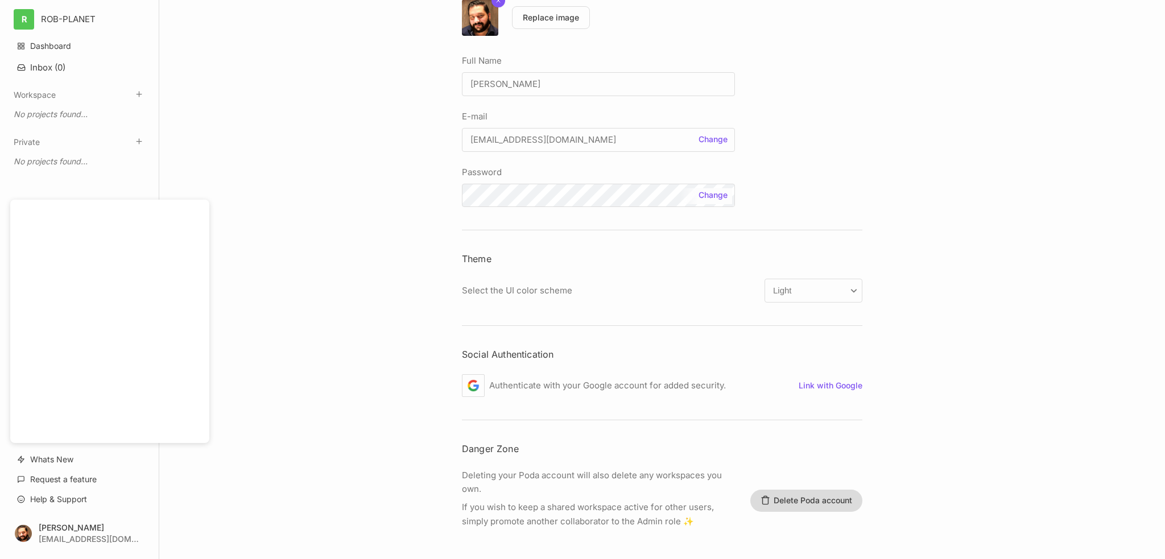 This screenshot has height=559, width=1165. What do you see at coordinates (598, 117) in the screenshot?
I see `label: E-mail` at bounding box center [598, 117].